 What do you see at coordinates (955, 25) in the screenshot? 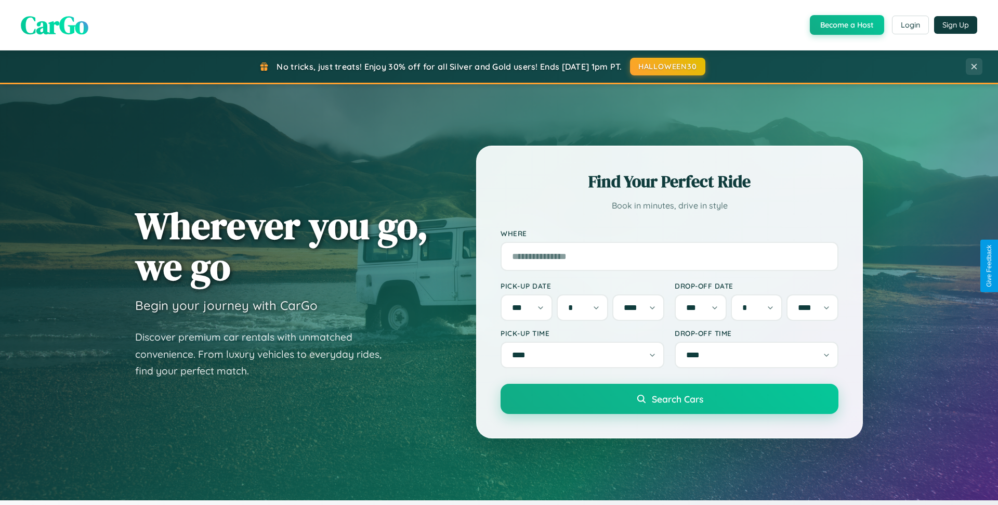
I see `button: Sign Up` at bounding box center [955, 25].